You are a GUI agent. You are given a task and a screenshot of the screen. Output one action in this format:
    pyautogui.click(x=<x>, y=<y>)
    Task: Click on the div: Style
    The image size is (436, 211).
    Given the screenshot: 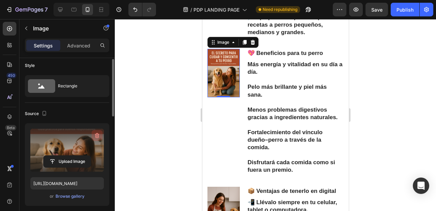 What is the action you would take?
    pyautogui.click(x=30, y=65)
    